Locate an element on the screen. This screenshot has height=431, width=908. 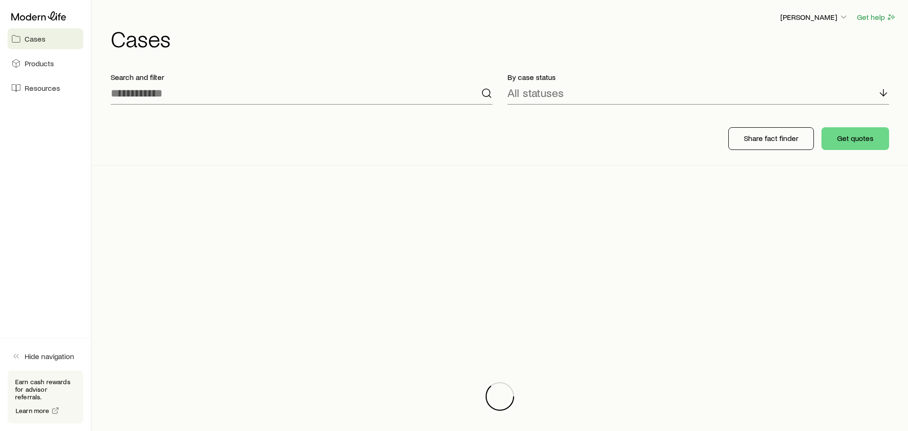
button: Hide navigation is located at coordinates (45, 356).